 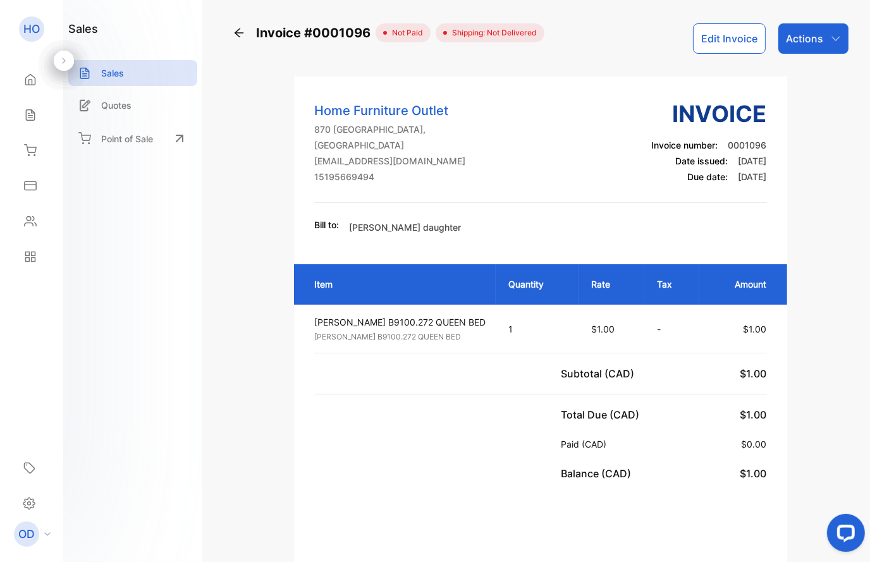 What do you see at coordinates (598, 473) in the screenshot?
I see `p: Balance (CAD)` at bounding box center [598, 473].